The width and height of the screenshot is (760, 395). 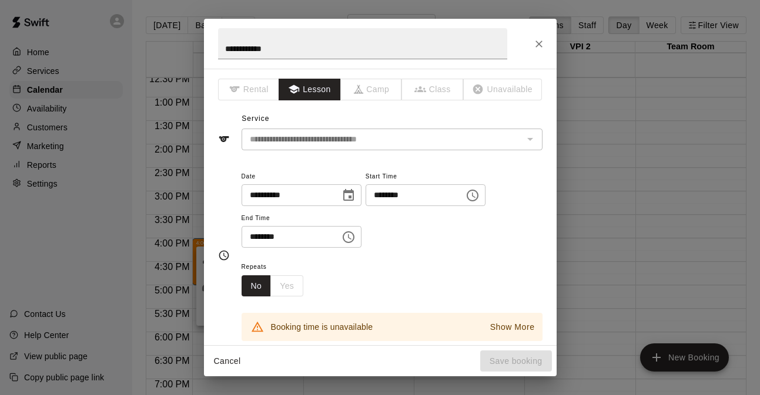 What do you see at coordinates (425, 177) in the screenshot?
I see `span: Start Time` at bounding box center [425, 177].